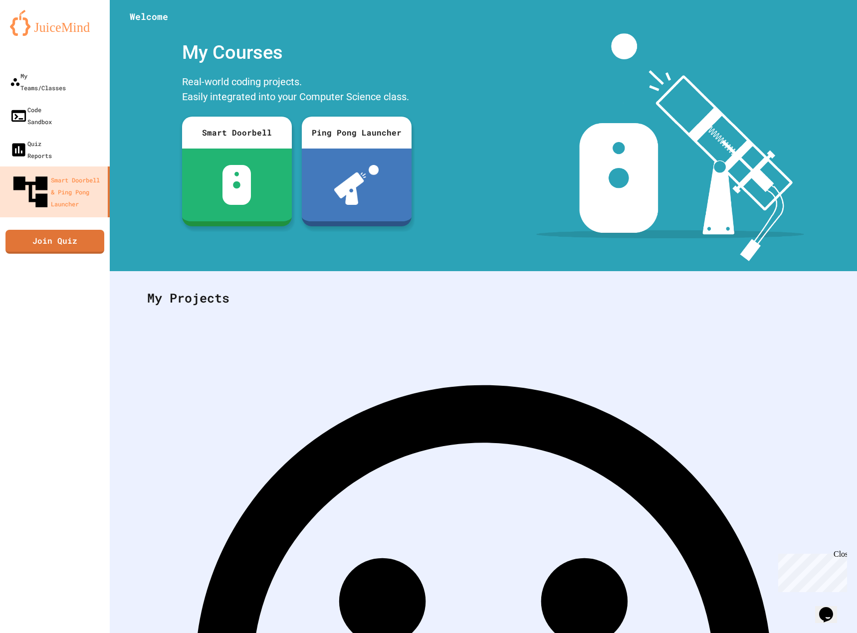  I want to click on img: ppl-with-ball.png, so click(356, 185).